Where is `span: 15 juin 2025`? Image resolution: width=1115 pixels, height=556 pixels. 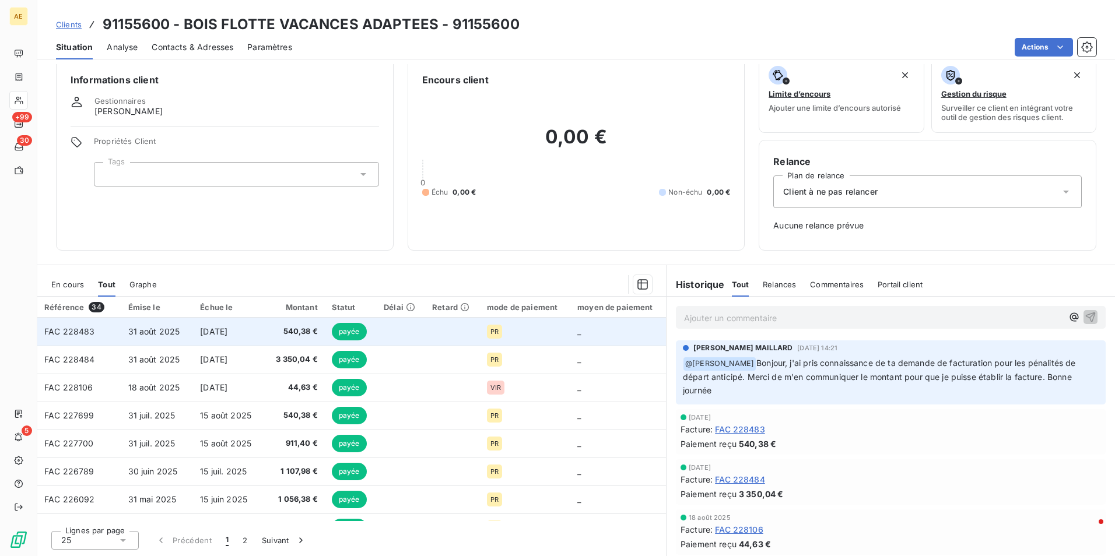
span: 15 juin 2025 is located at coordinates (223, 499).